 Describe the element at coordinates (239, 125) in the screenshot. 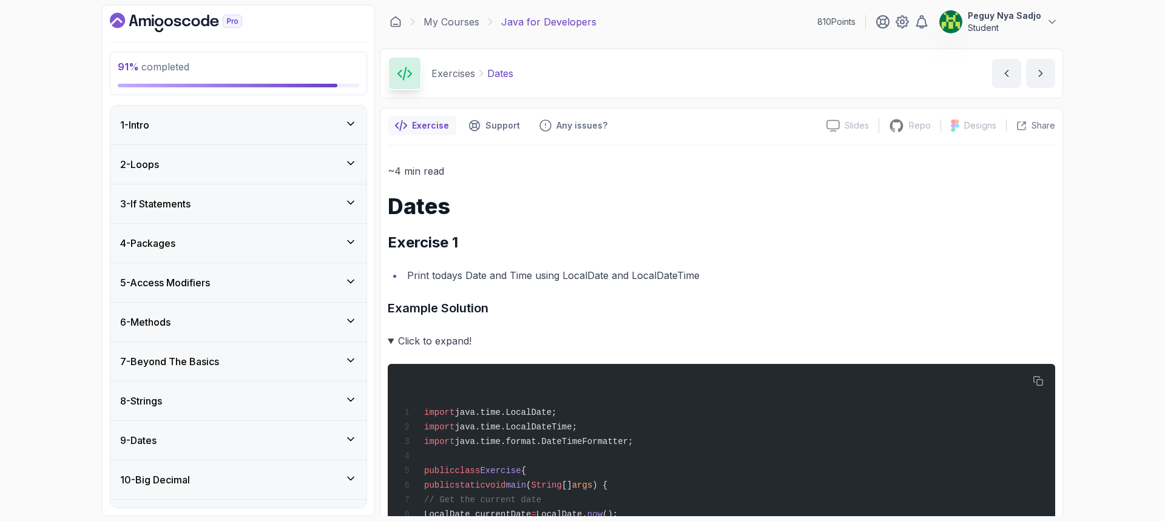

I see `button: 1-Intro` at that location.